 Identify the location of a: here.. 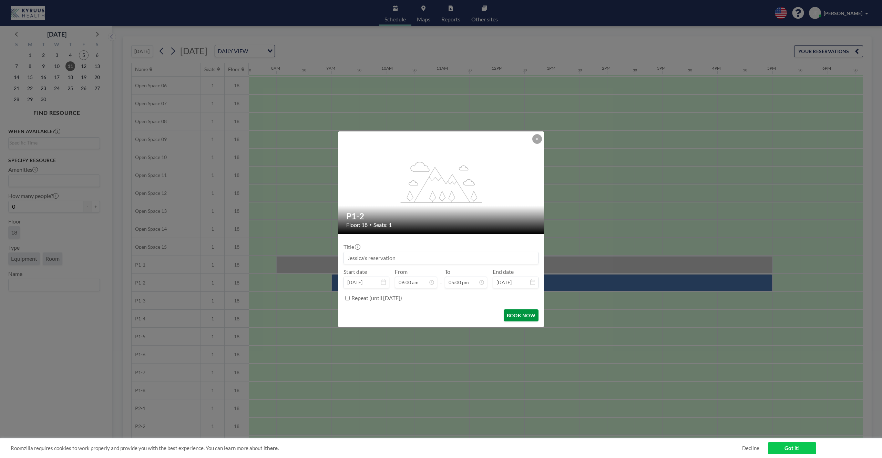
(273, 448).